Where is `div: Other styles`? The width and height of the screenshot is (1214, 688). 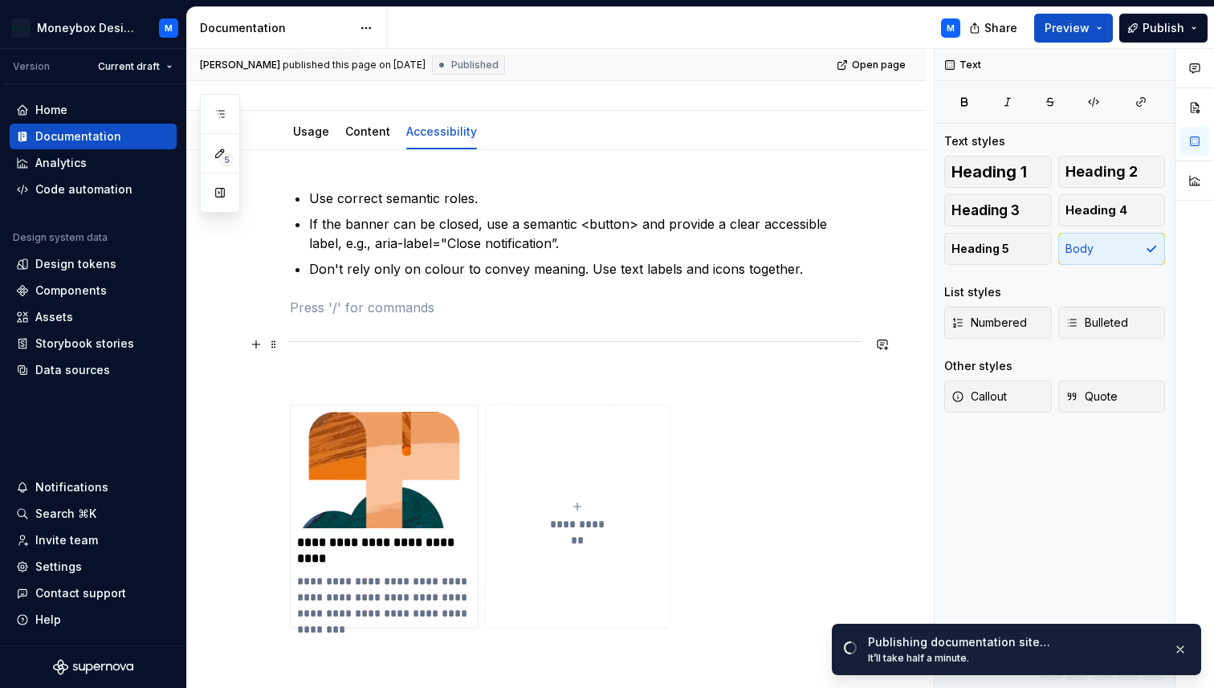 div: Other styles is located at coordinates (978, 366).